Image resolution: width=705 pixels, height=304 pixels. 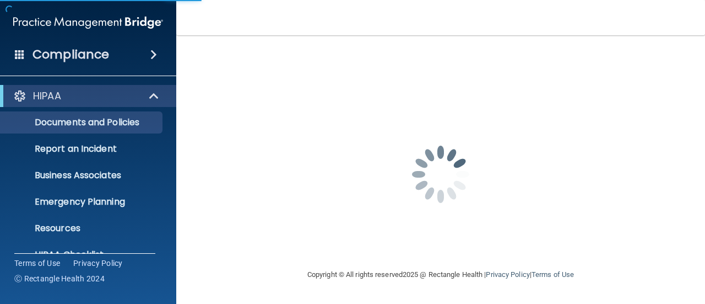 What do you see at coordinates (71, 55) in the screenshot?
I see `h4: Compliance` at bounding box center [71, 55].